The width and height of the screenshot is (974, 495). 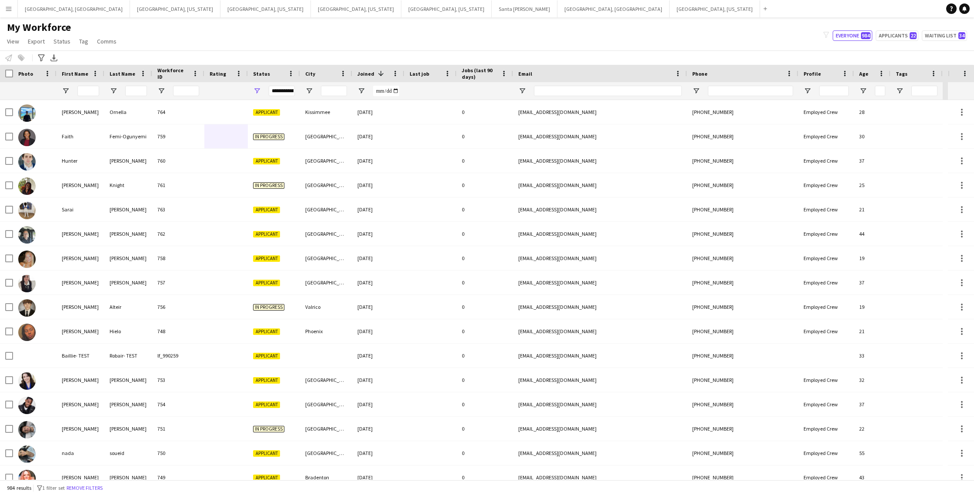 I want to click on input: First Name Filter Input, so click(x=88, y=91).